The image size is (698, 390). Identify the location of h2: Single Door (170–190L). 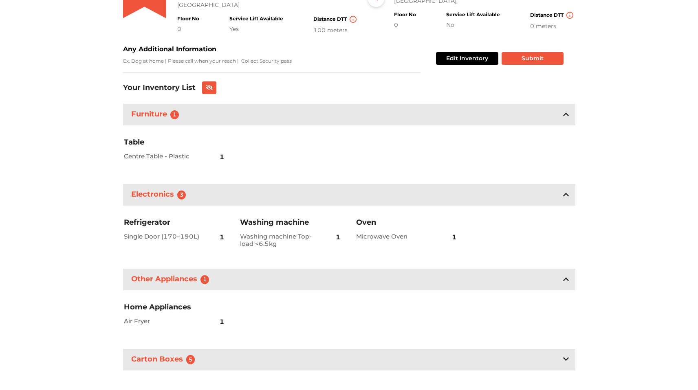
(162, 237).